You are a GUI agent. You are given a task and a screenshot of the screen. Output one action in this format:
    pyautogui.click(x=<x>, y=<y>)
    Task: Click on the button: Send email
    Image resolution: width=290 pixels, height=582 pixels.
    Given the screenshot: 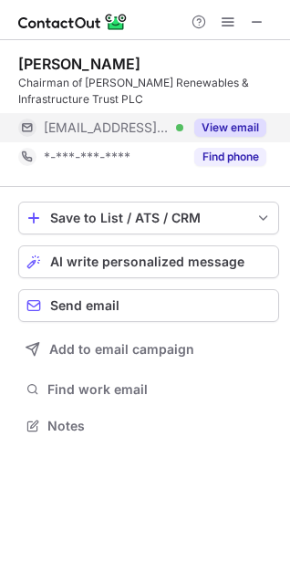 What is the action you would take?
    pyautogui.click(x=149, y=305)
    